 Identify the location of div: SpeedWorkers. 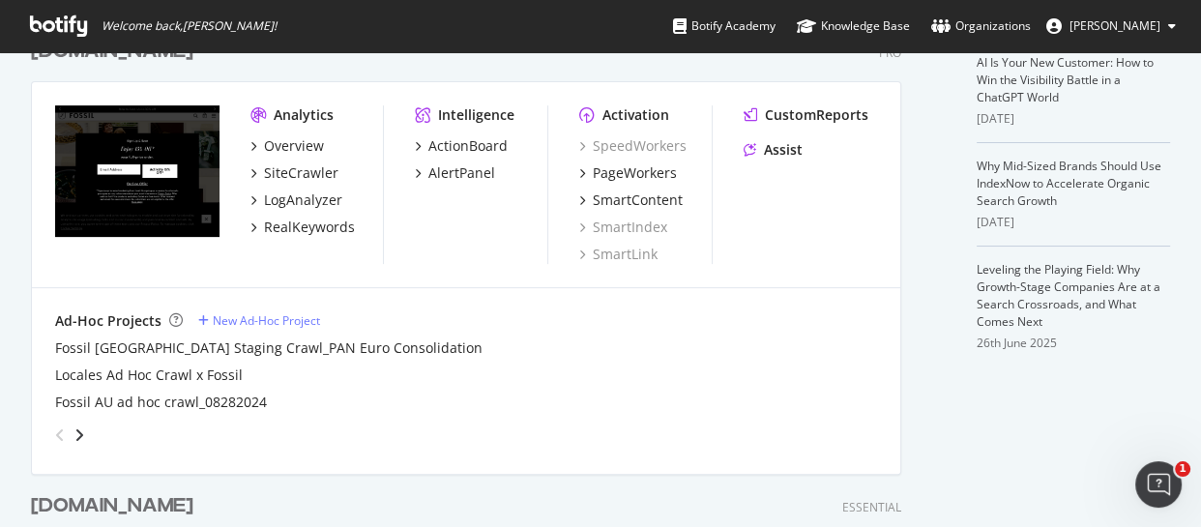
(632, 146).